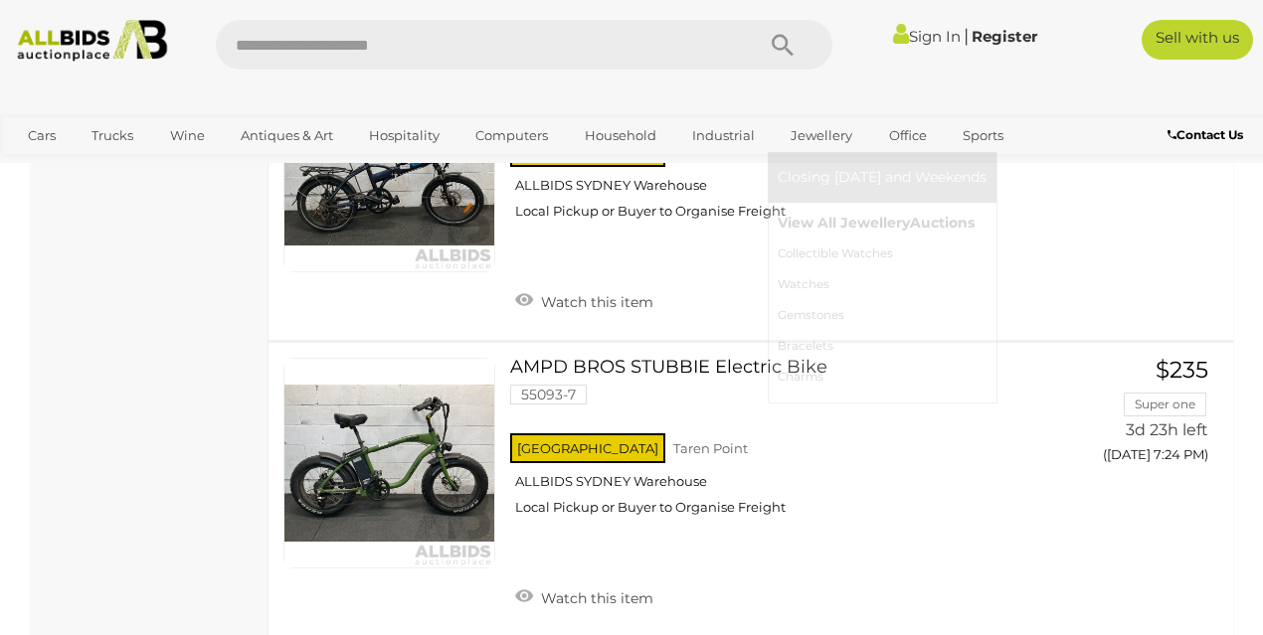  I want to click on a: Wine, so click(187, 135).